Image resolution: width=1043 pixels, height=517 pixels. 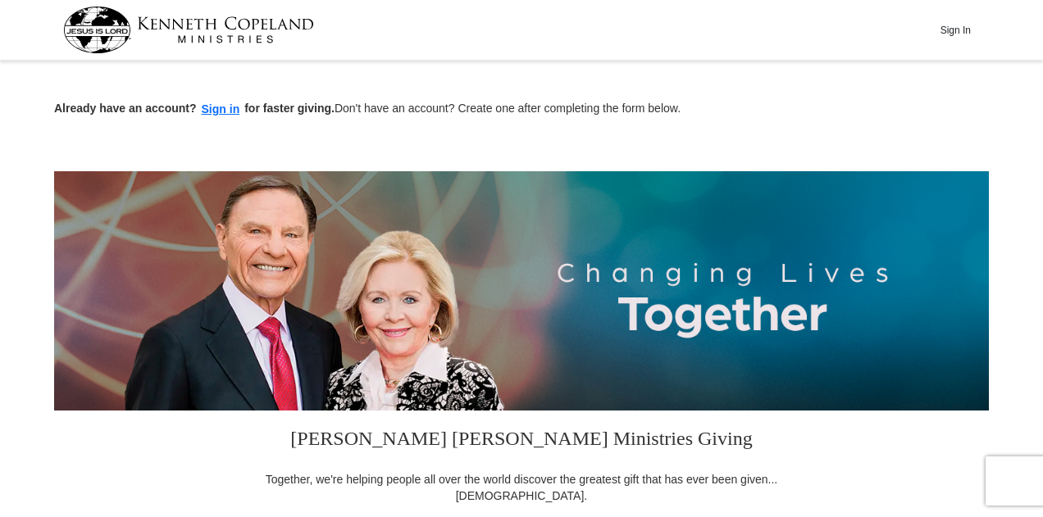 What do you see at coordinates (521, 488) in the screenshot?
I see `div: Together, we're helping people all over the world discover the greatest gift that has ever been g...` at bounding box center [521, 488].